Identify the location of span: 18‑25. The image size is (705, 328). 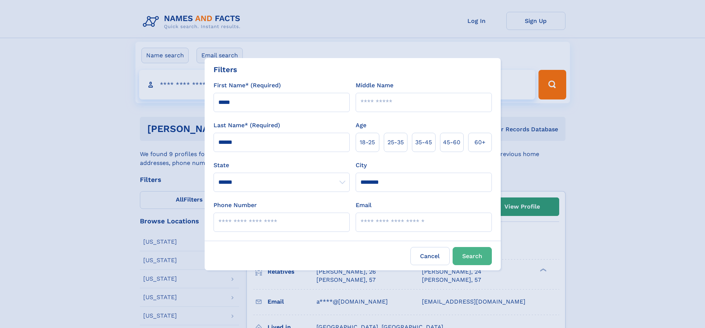
(367, 142).